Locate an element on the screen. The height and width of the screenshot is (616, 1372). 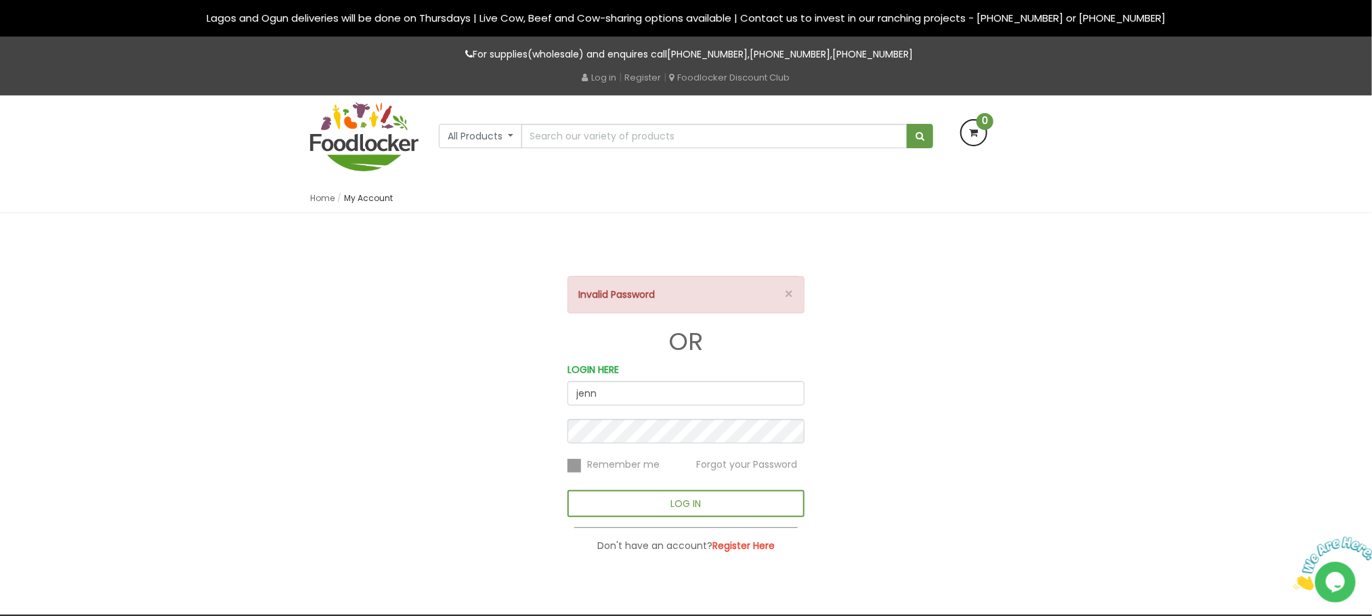
a: Home is located at coordinates (322, 198).